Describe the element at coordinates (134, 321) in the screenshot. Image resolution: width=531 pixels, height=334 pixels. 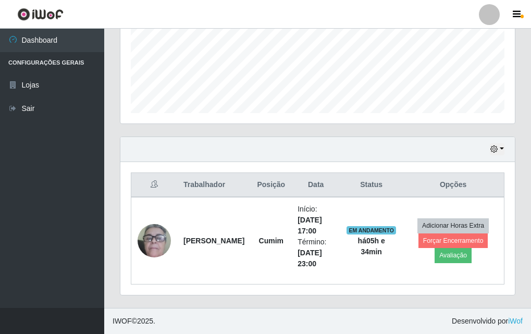
I see `span: © 2025 .` at that location.